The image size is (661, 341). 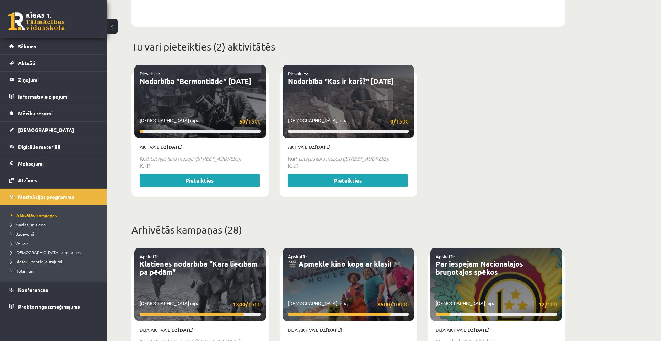 I want to click on a: 🎬 Apmeklē kino kopā ar klasi! 🎮, so click(x=345, y=263).